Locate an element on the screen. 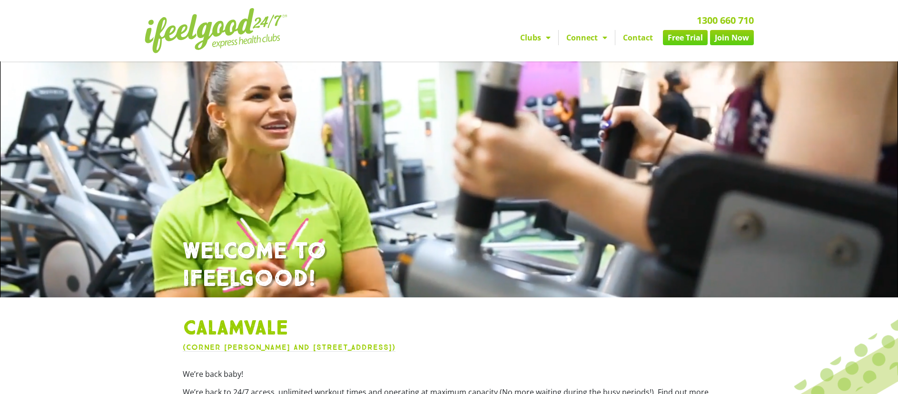 The width and height of the screenshot is (898, 394). a: Join Now is located at coordinates (732, 38).